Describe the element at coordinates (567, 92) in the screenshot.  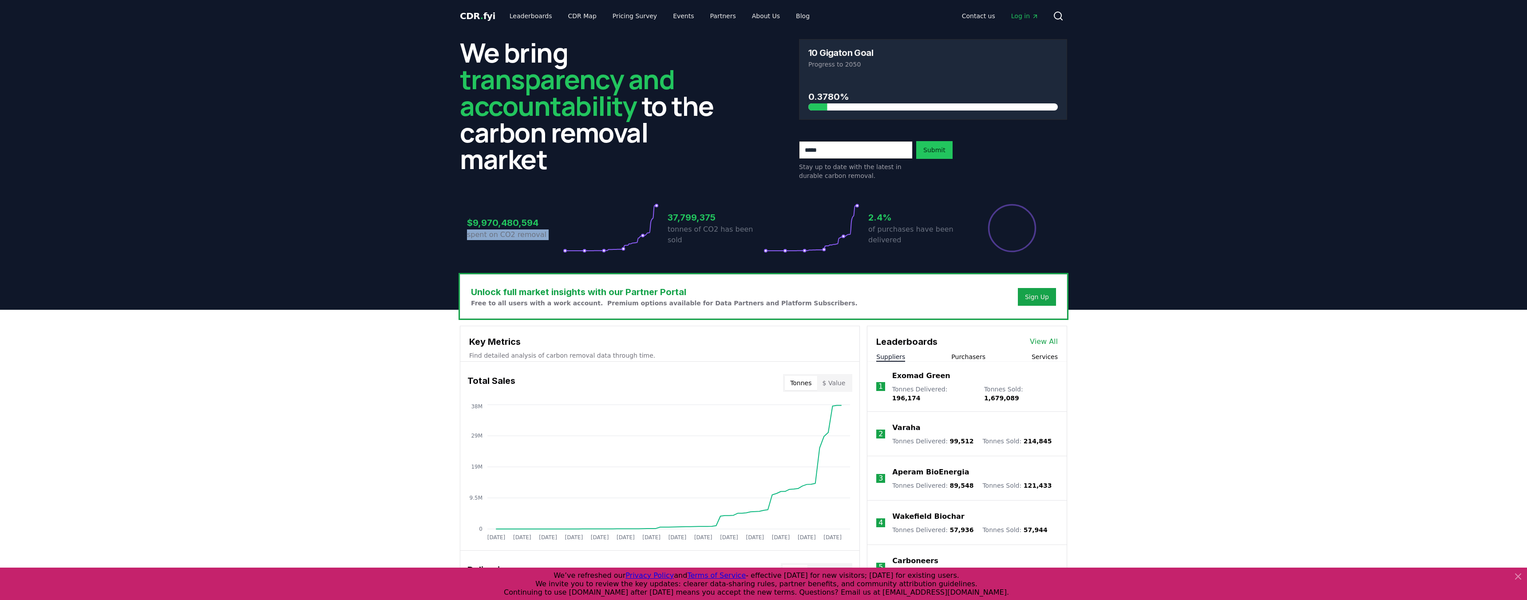
I see `span: transparency and accountability` at that location.